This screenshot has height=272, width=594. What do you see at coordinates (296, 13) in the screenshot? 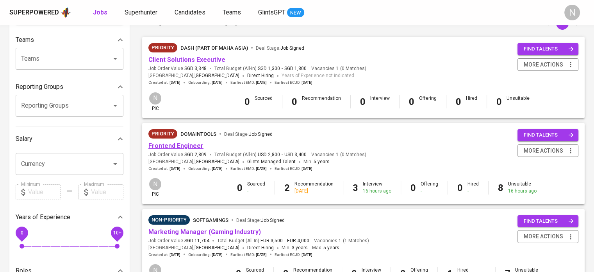
I see `span: NEW` at bounding box center [296, 13].